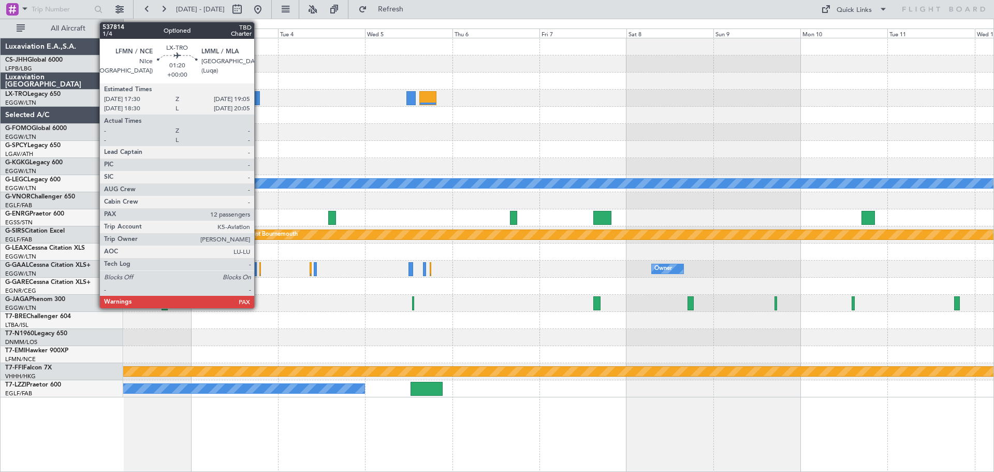  I want to click on span: G-VNOR, so click(18, 197).